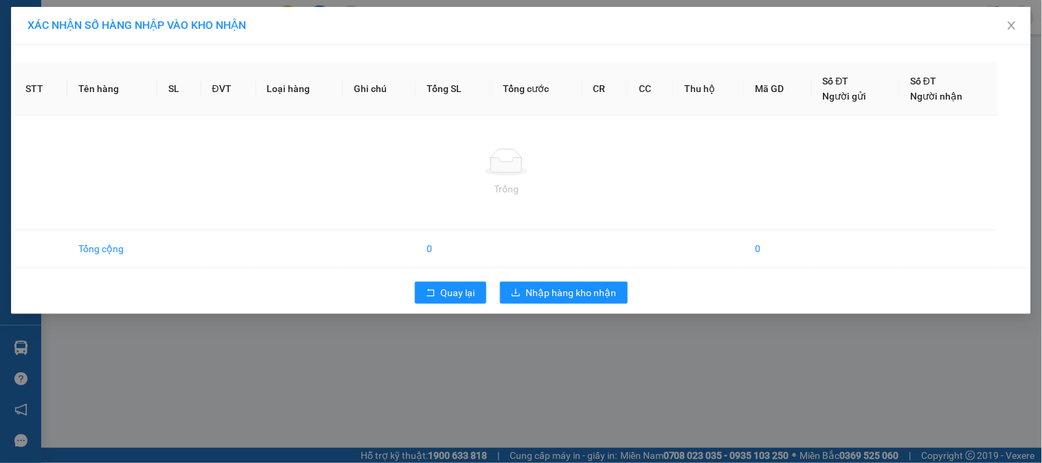 Image resolution: width=1042 pixels, height=463 pixels. Describe the element at coordinates (506, 189) in the screenshot. I see `div: Trống` at that location.